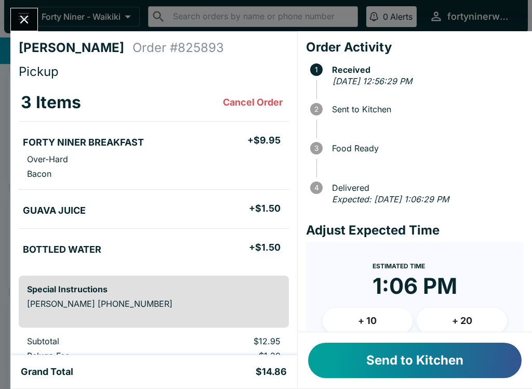 Image resolution: width=532 pixels, height=389 pixels. I want to click on button: Send to Kitchen, so click(415, 360).